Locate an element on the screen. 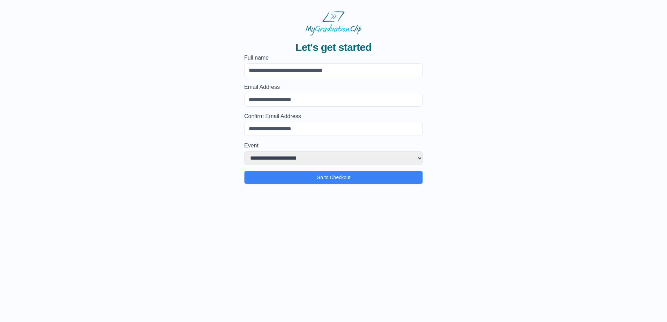 The height and width of the screenshot is (322, 667). label: Event is located at coordinates (334, 146).